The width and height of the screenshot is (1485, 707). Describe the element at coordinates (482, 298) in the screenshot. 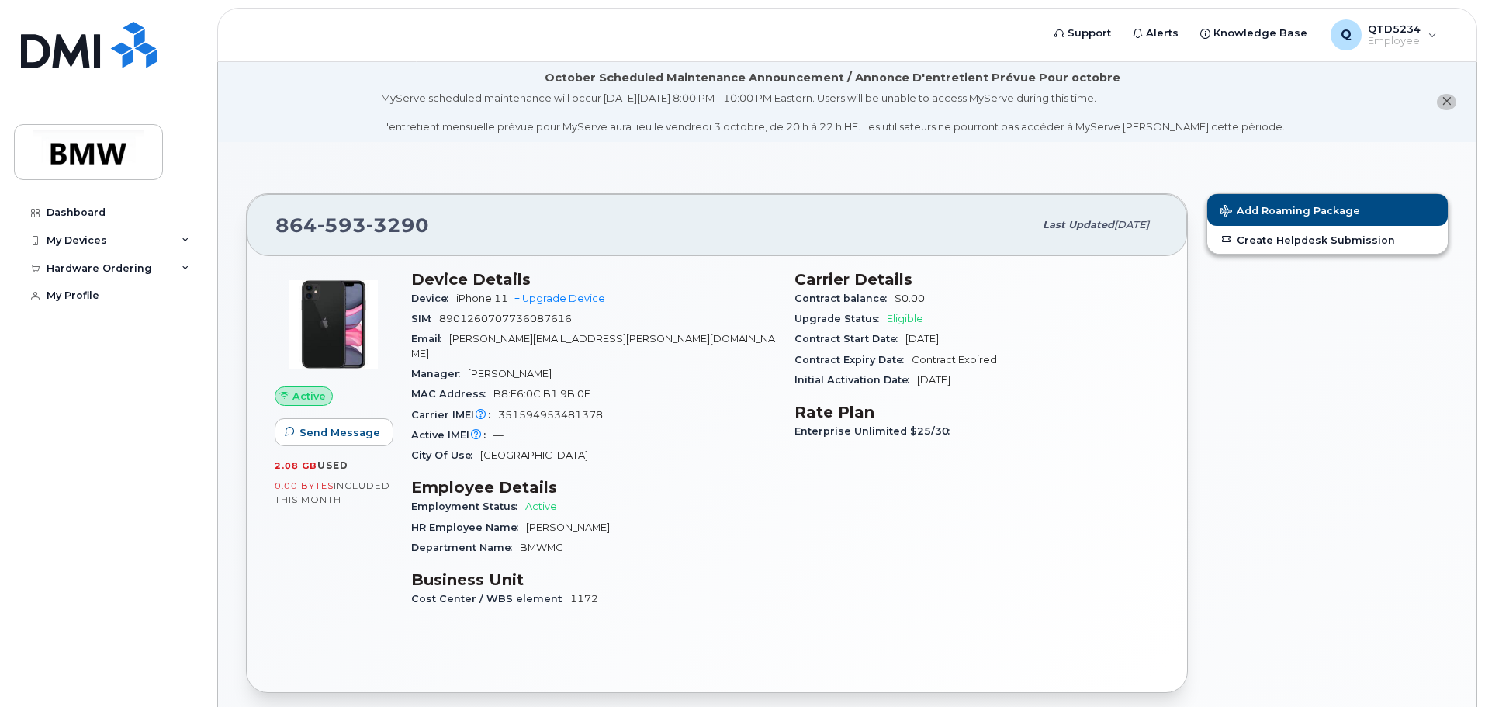

I see `span: iPhone 11` at that location.